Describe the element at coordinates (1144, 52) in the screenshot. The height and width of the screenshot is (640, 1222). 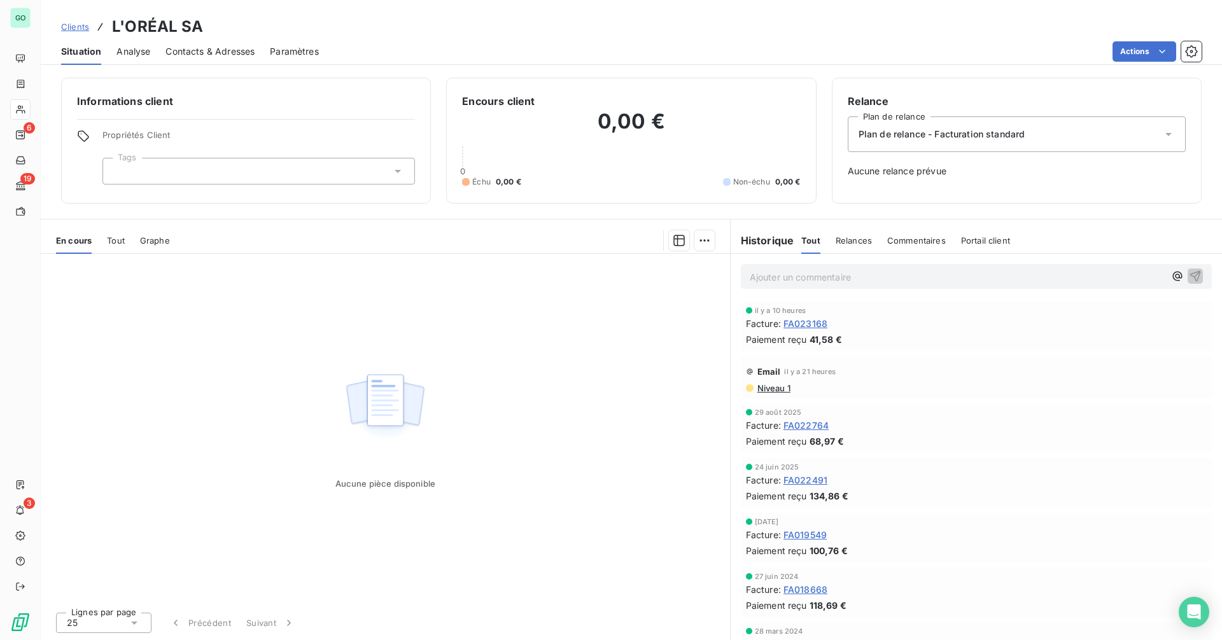
I see `button: Actions` at that location.